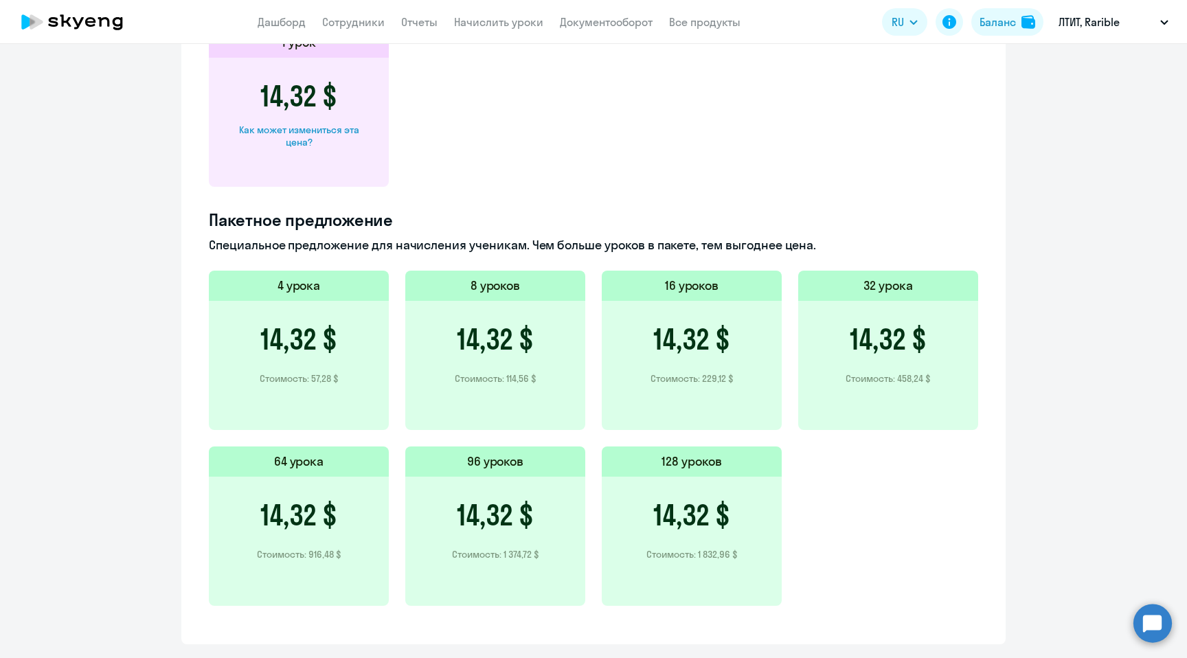  Describe the element at coordinates (594, 245) in the screenshot. I see `p: Специальное предложение для начисления ученикам. Чем больше уроков в пакете, тем выгоднее цена.` at that location.